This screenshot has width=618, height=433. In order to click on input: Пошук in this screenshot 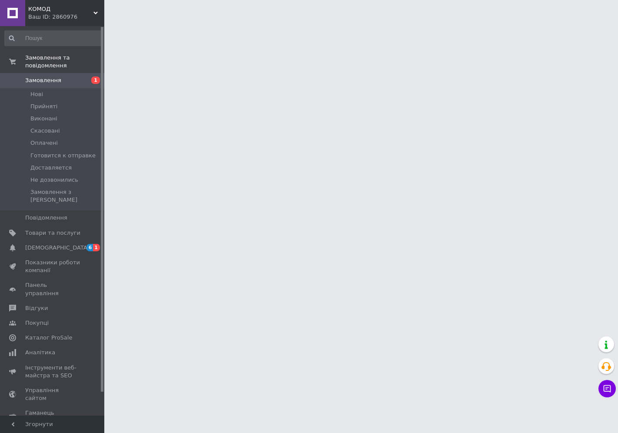, I will do `click(53, 38)`.